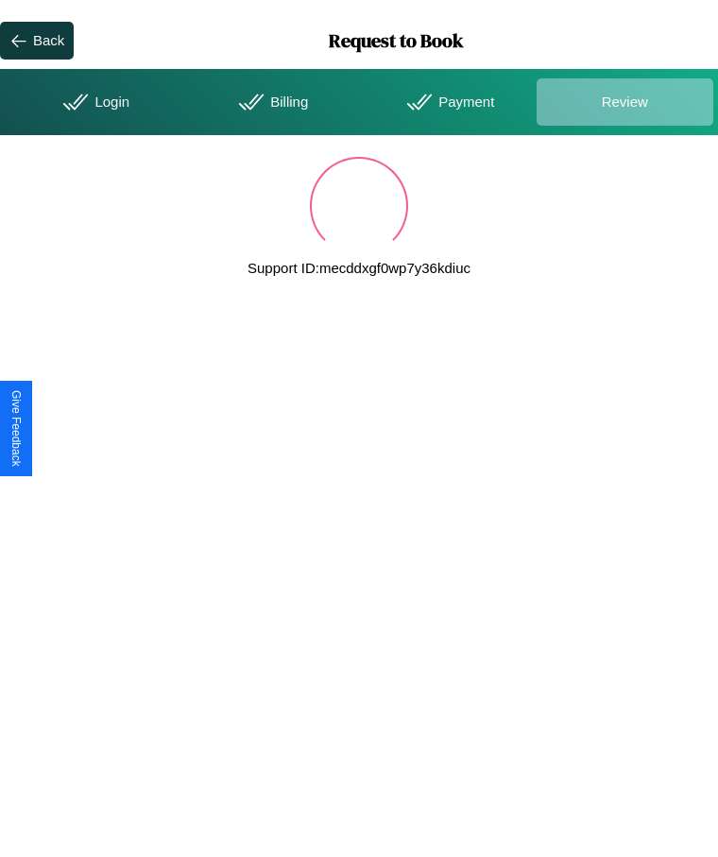  What do you see at coordinates (359, 267) in the screenshot?
I see `p: Support ID: mecddxgf0wp7y36kdiuc` at bounding box center [359, 267].